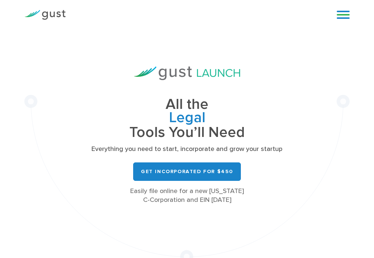 This screenshot has height=258, width=374. I want to click on h1: All the Tools You’ll Need, so click(187, 118).